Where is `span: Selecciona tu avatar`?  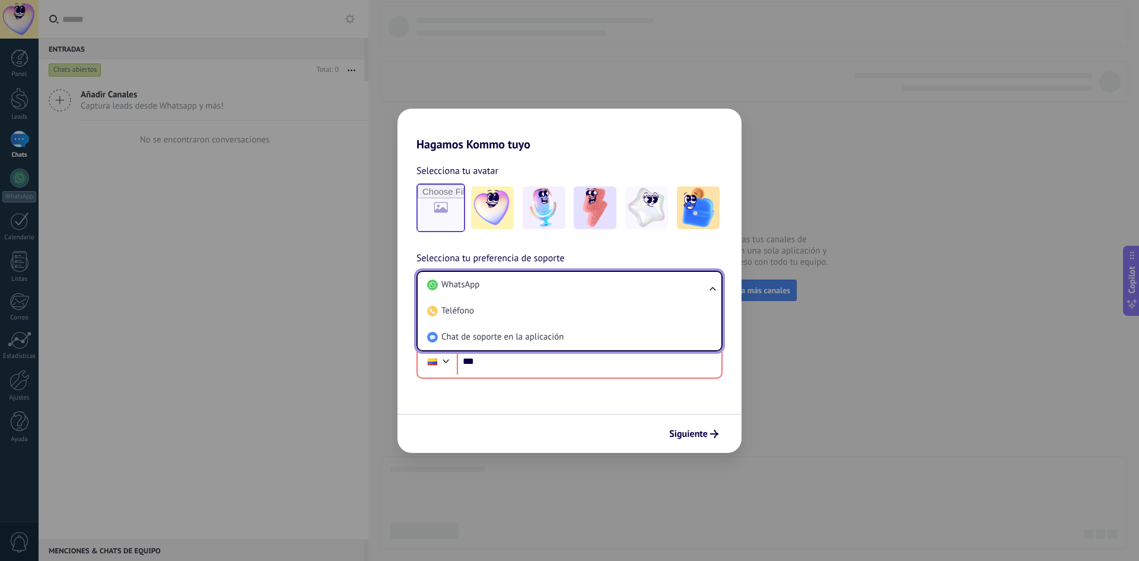
span: Selecciona tu avatar is located at coordinates (458, 171).